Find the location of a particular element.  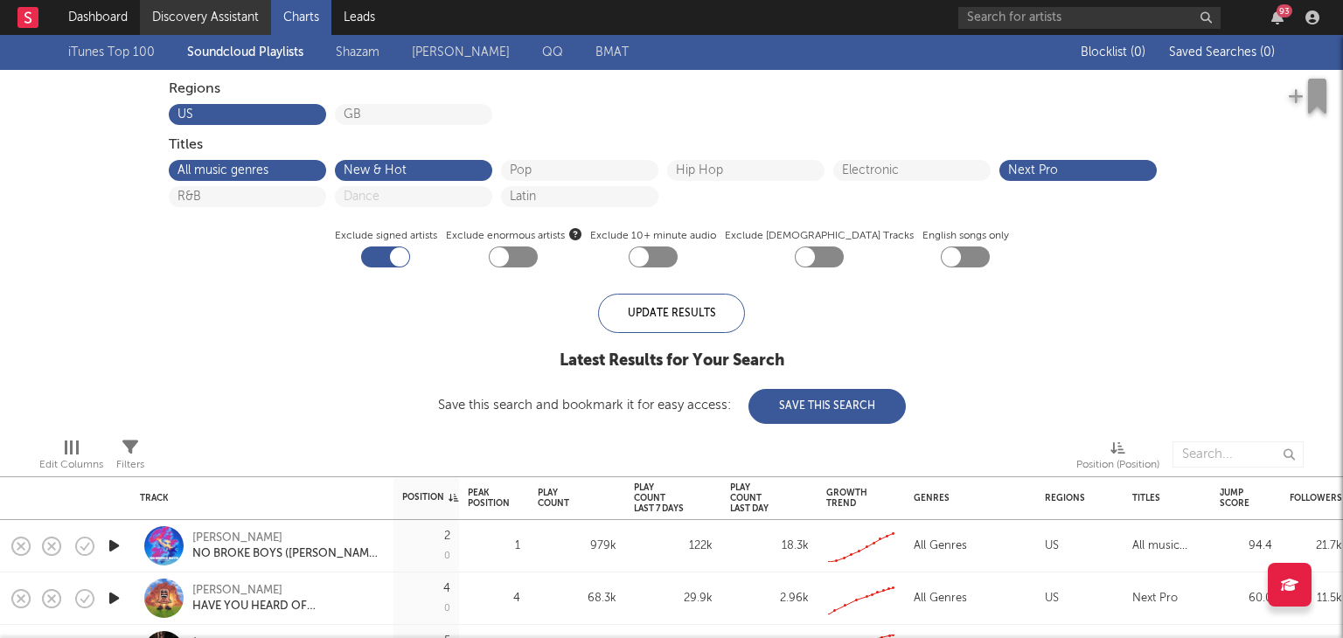

div: 94.4 is located at coordinates (1246, 547).